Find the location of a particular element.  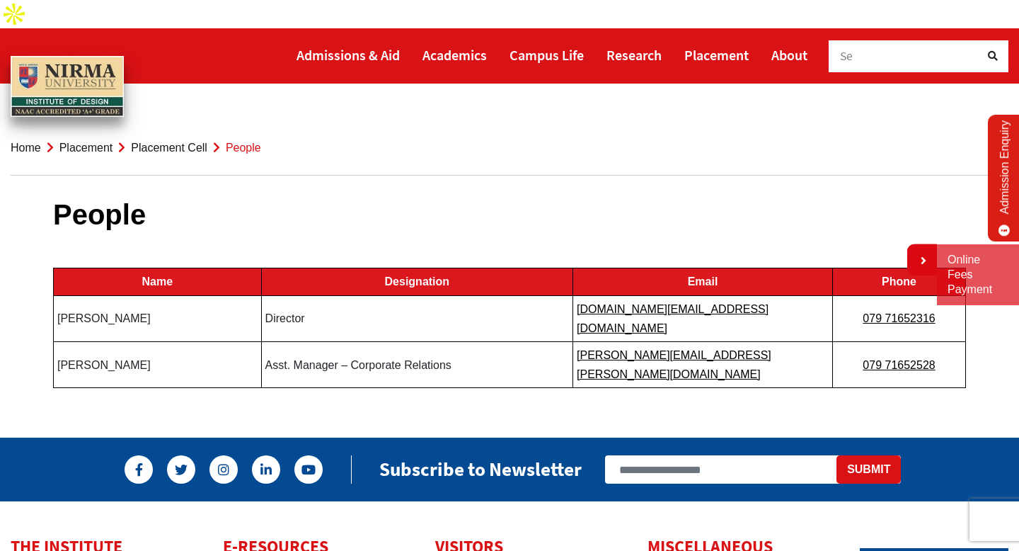

a: Placement Cell is located at coordinates (169, 147).